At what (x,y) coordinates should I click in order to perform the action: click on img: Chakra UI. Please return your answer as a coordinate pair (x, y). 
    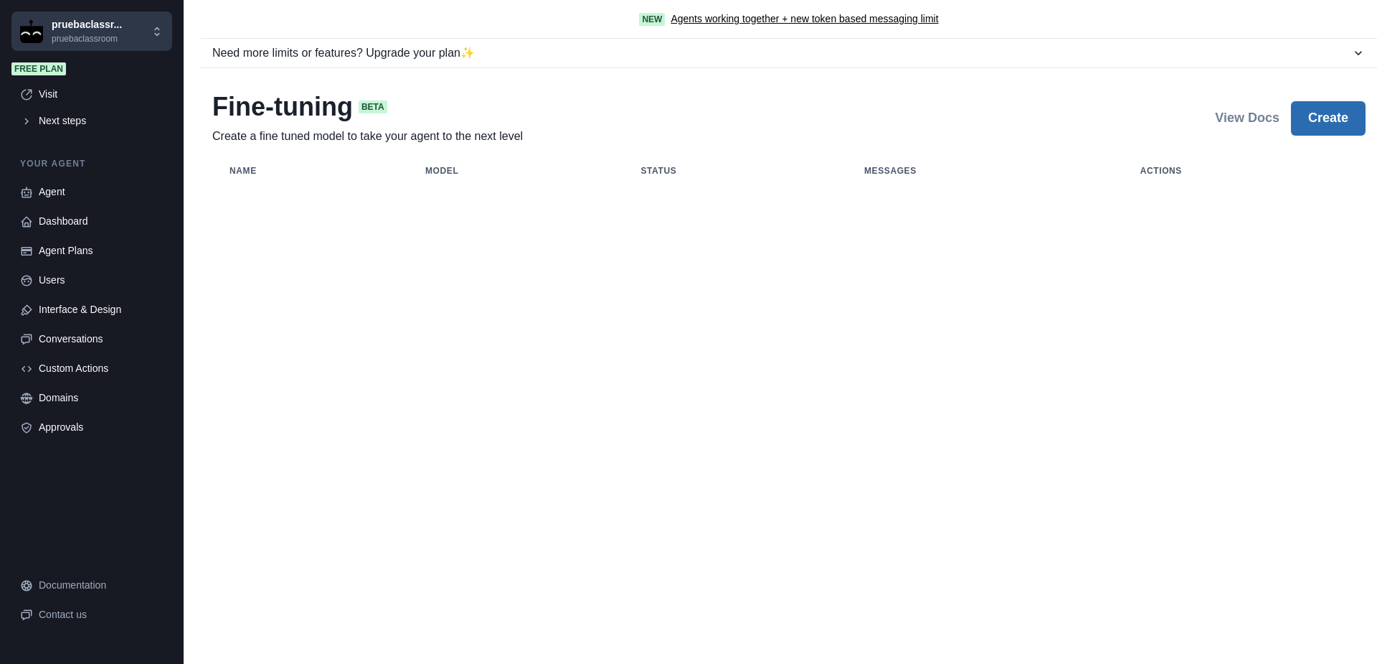
    Looking at the image, I should click on (32, 32).